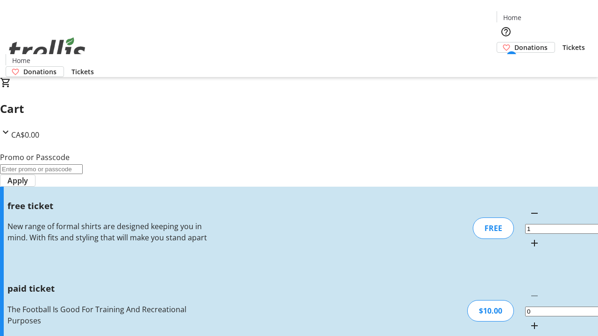 The width and height of the screenshot is (598, 336). What do you see at coordinates (534, 213) in the screenshot?
I see `button: Decrement by one` at bounding box center [534, 213].